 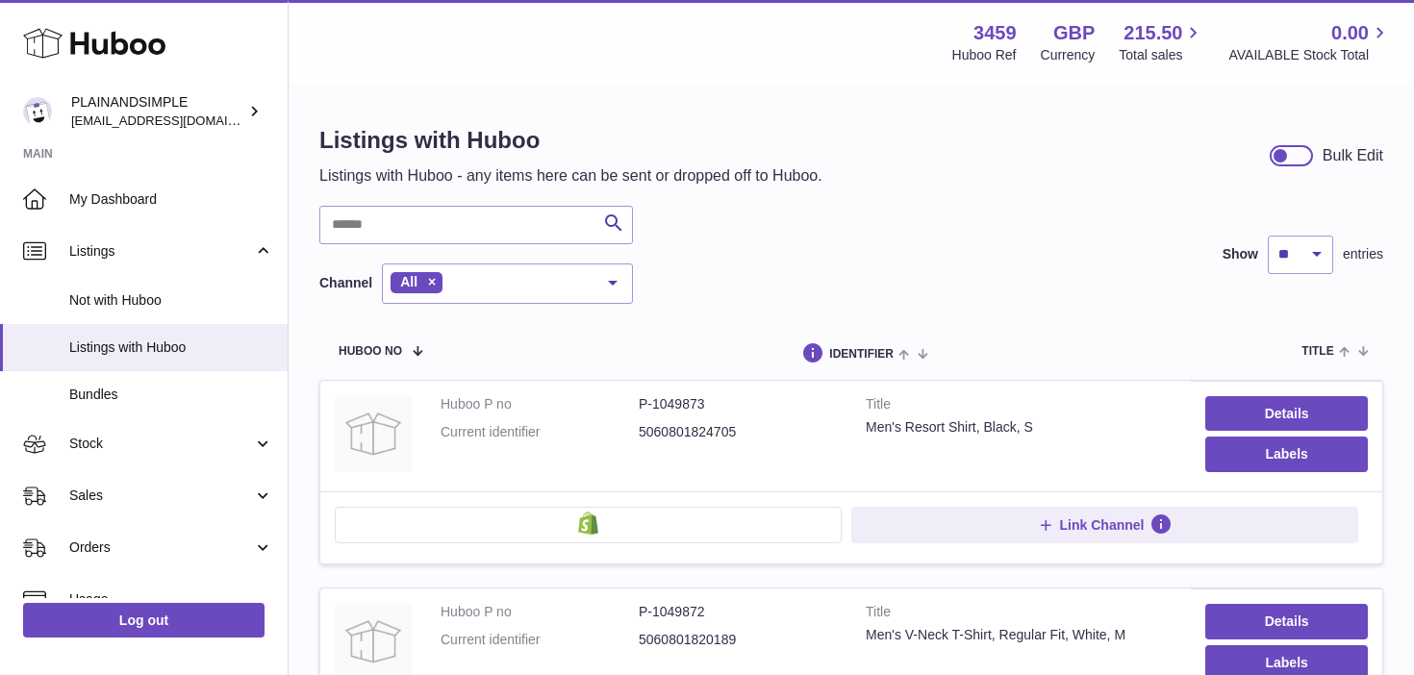 What do you see at coordinates (171, 199) in the screenshot?
I see `span: My Dashboard` at bounding box center [171, 199].